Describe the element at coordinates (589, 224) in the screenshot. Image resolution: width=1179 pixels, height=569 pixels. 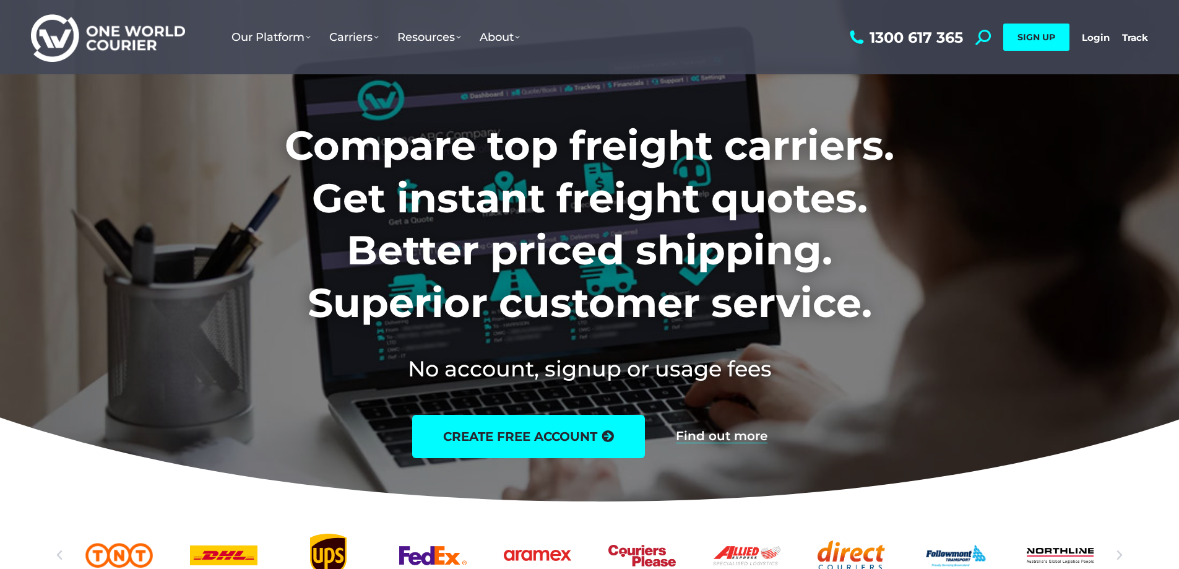
I see `h1: Compare top freight carriers. Get instant freight quotes. Better priced shipping. Superior custom...` at that location.